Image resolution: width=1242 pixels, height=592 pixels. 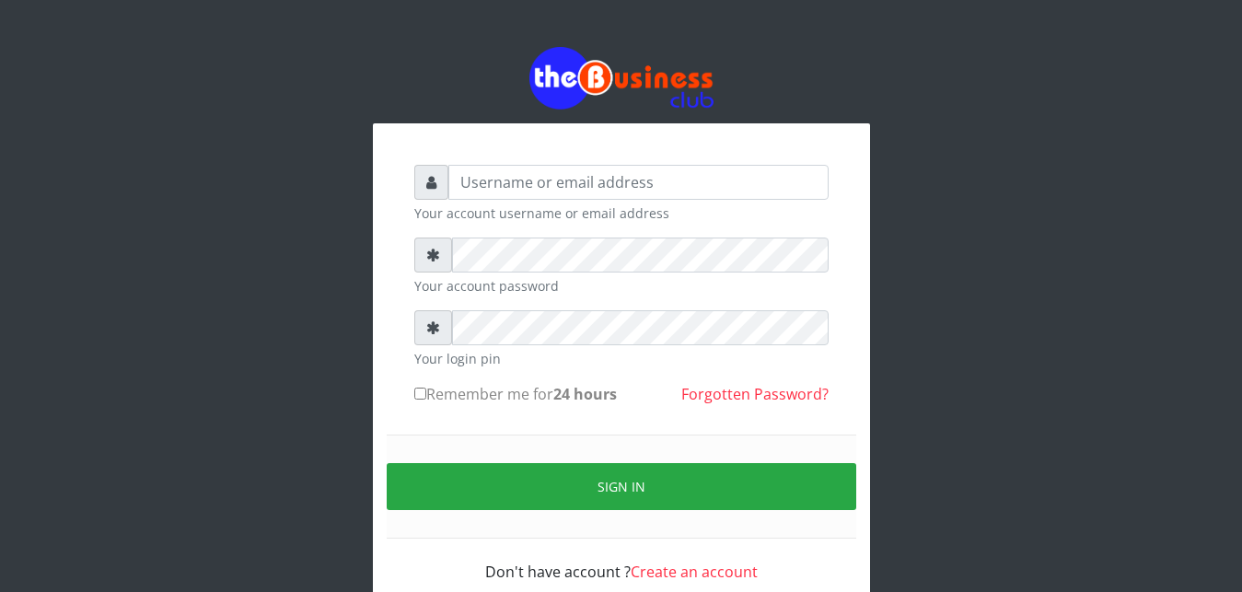 I want to click on b: 24 hours, so click(x=585, y=394).